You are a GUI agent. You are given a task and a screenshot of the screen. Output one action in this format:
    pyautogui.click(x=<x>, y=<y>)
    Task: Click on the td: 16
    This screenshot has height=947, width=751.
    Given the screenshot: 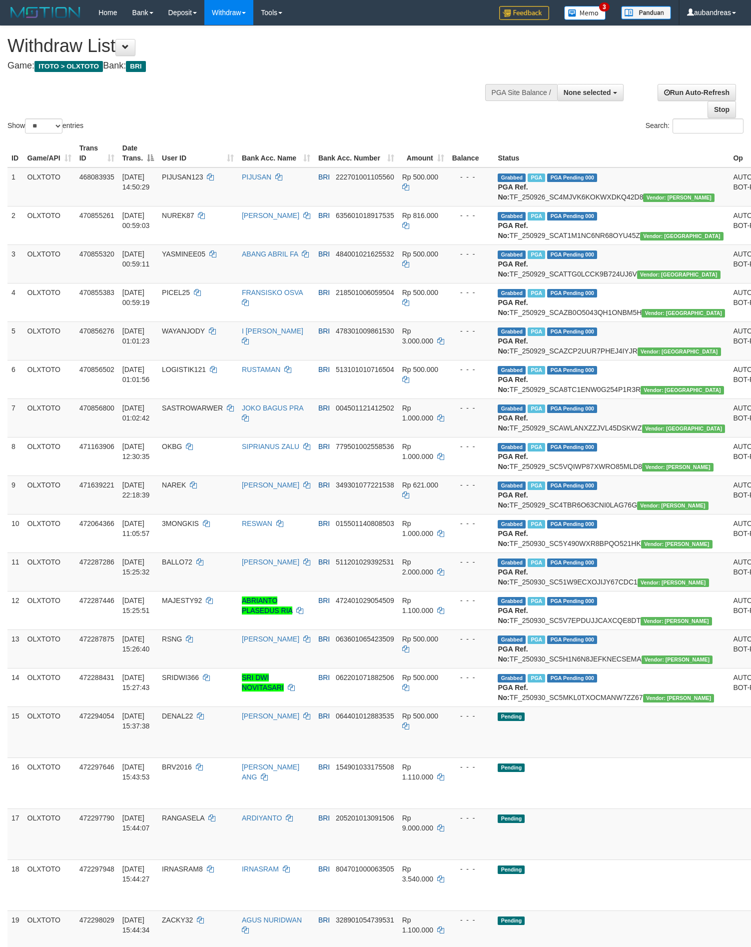 What is the action you would take?
    pyautogui.click(x=15, y=783)
    